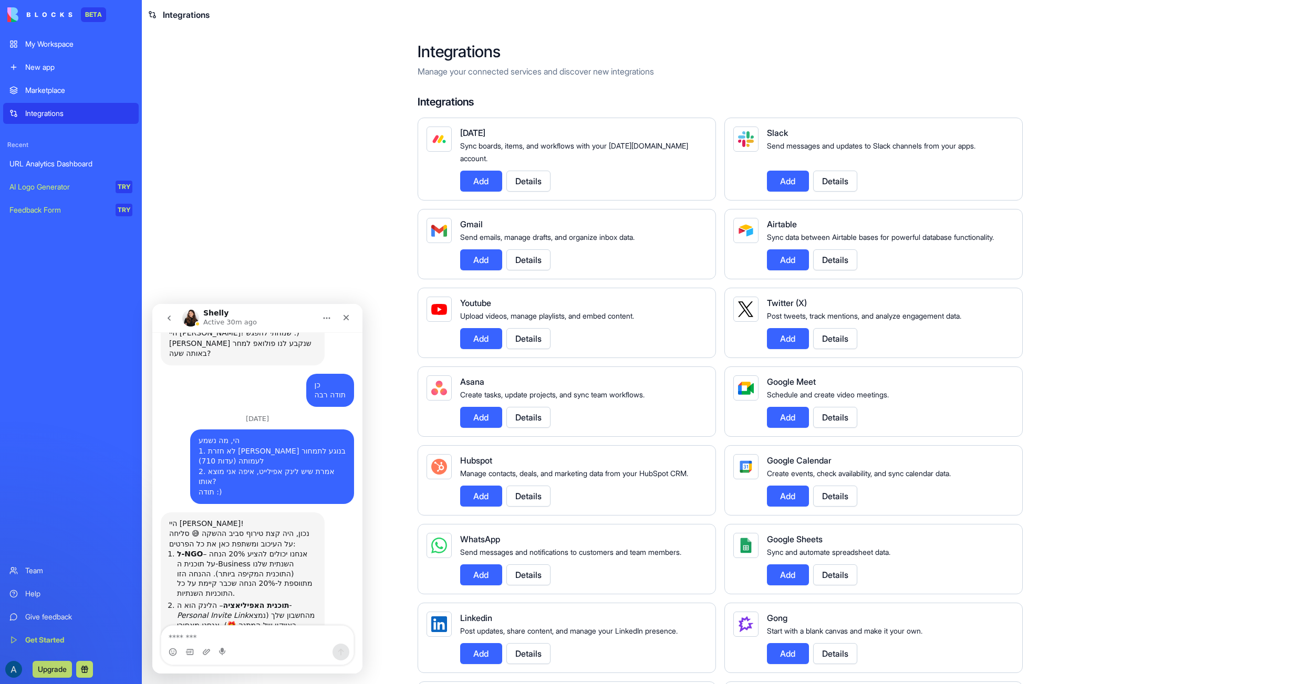 Image resolution: width=1298 pixels, height=684 pixels. I want to click on span: Gong, so click(777, 618).